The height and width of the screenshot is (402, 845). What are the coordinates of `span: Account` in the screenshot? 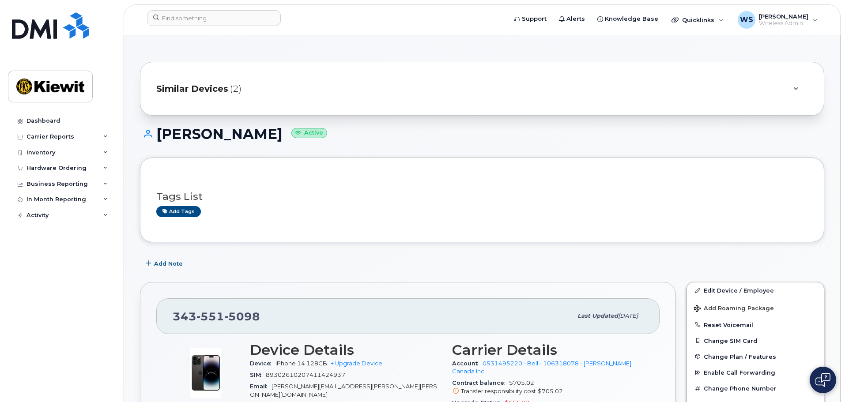 It's located at (467, 363).